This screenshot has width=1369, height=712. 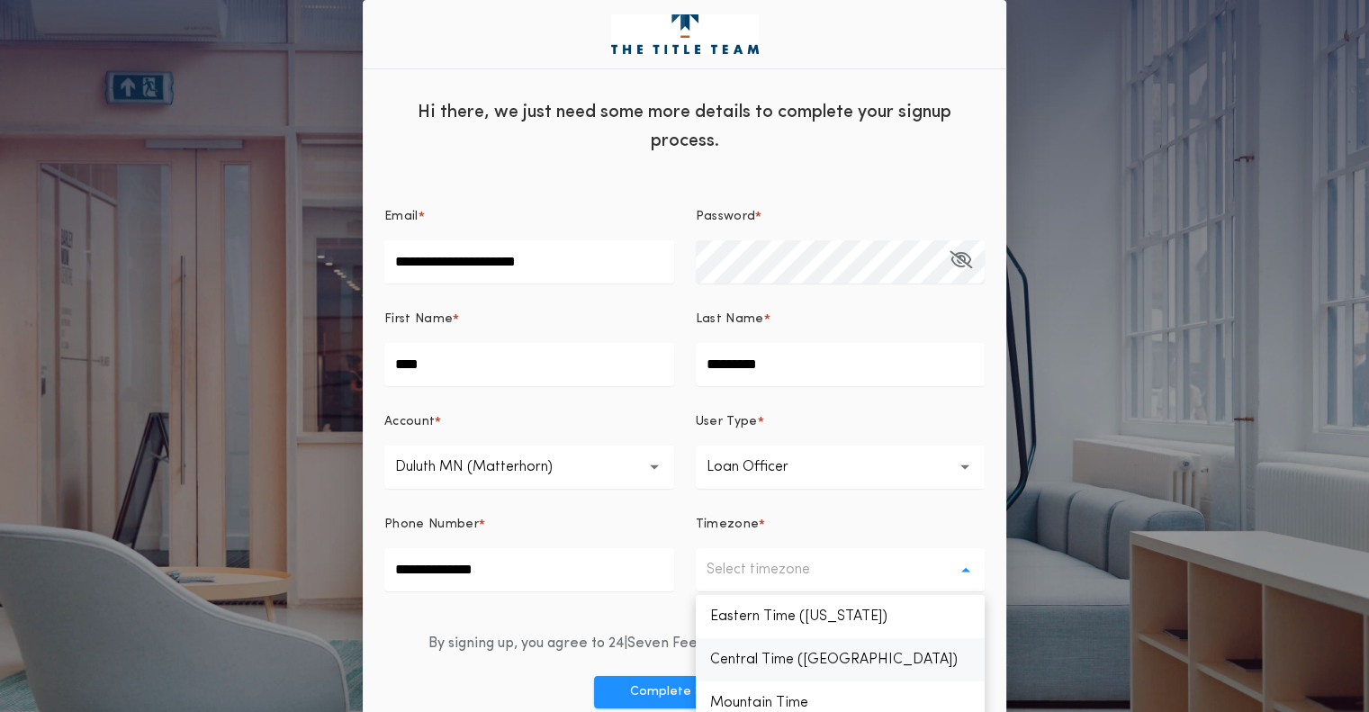 What do you see at coordinates (529, 262) in the screenshot?
I see `input: Email*` at bounding box center [529, 262].